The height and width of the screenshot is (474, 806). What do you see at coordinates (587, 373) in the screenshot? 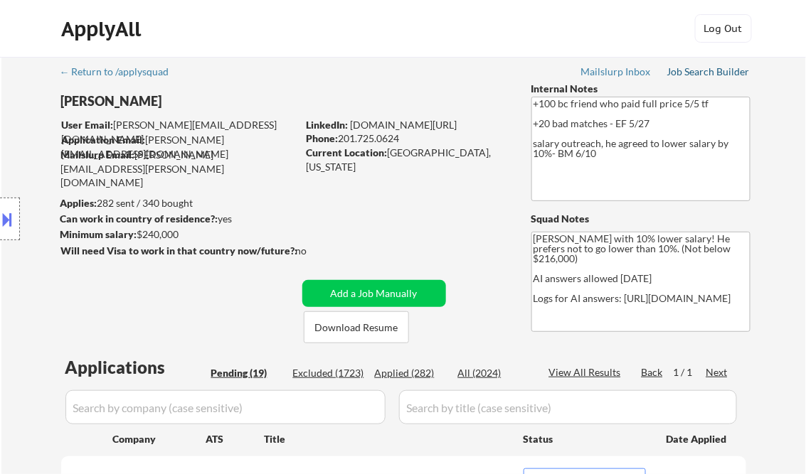
I see `div: View All Results` at bounding box center [587, 373].